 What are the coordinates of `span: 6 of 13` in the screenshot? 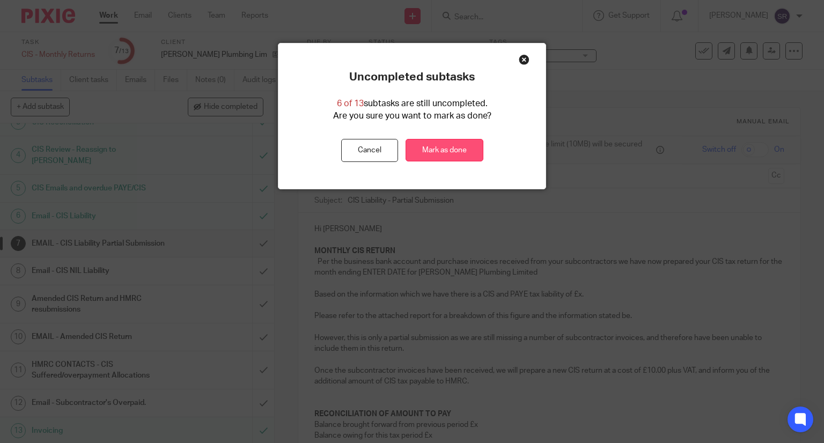 It's located at (351, 104).